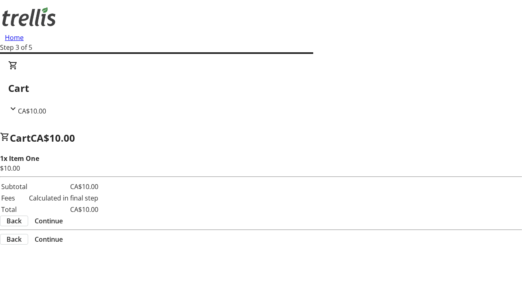  I want to click on div: CartCA$10.00, so click(261, 88).